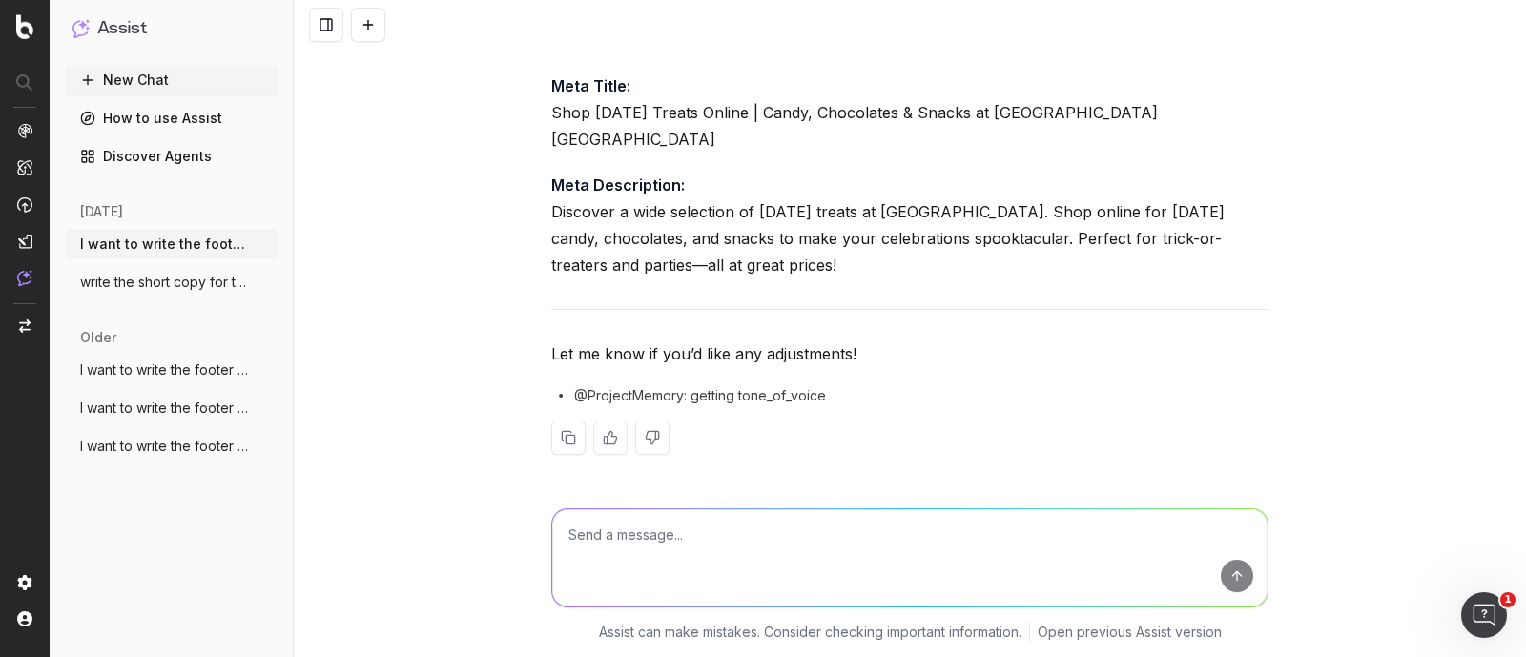 Image resolution: width=1526 pixels, height=657 pixels. Describe the element at coordinates (618, 185) in the screenshot. I see `strong: Meta Description:` at that location.